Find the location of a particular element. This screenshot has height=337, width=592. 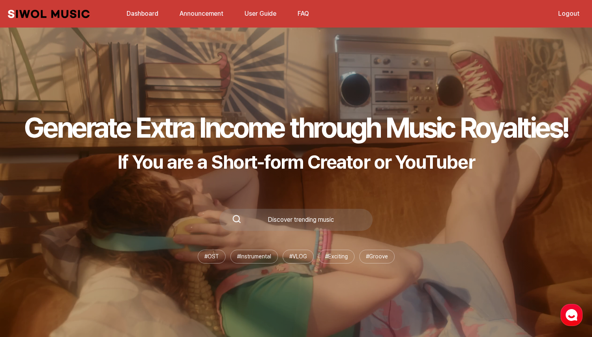

li: # Groove is located at coordinates (377, 256).